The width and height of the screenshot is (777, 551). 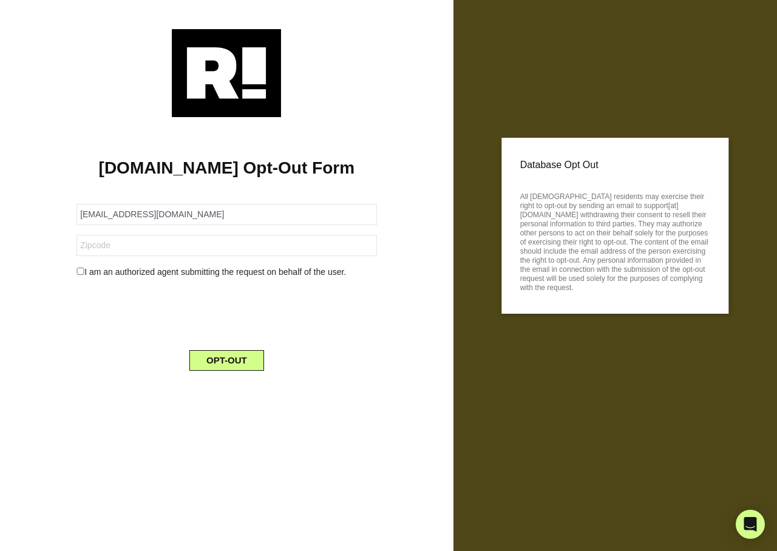 I want to click on div: Open Intercom Messenger, so click(x=750, y=525).